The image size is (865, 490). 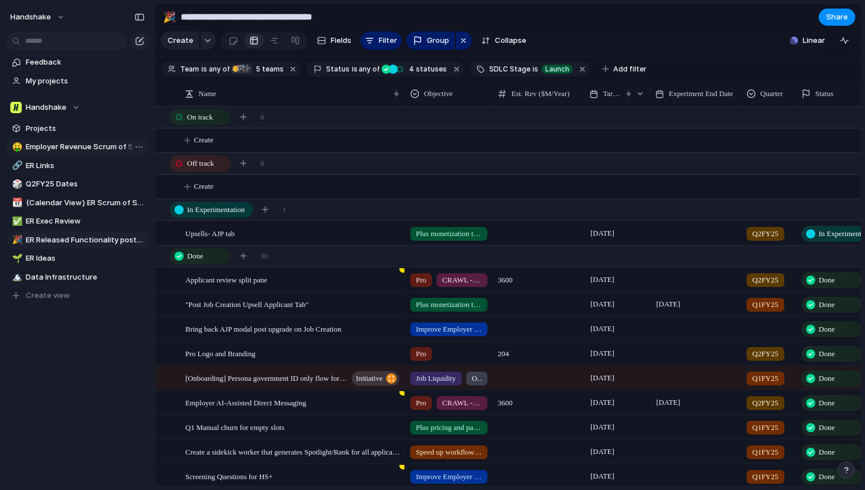 I want to click on a: 📆{Calendar View} ER Scrum of Scrum, so click(x=77, y=203).